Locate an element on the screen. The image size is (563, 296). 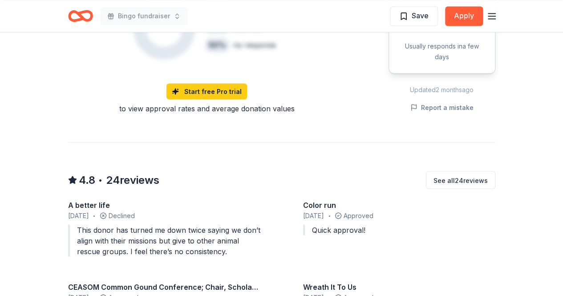
div: 50 % is located at coordinates (217, 45).